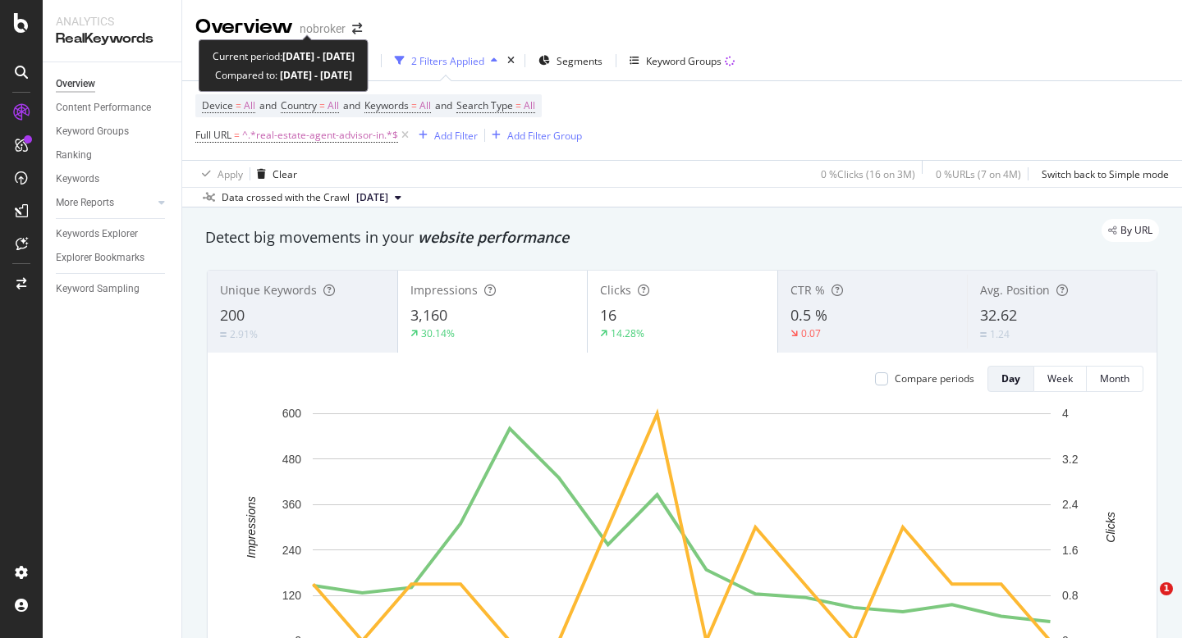  What do you see at coordinates (1070, 460) in the screenshot?
I see `text: 3.2` at bounding box center [1070, 460].